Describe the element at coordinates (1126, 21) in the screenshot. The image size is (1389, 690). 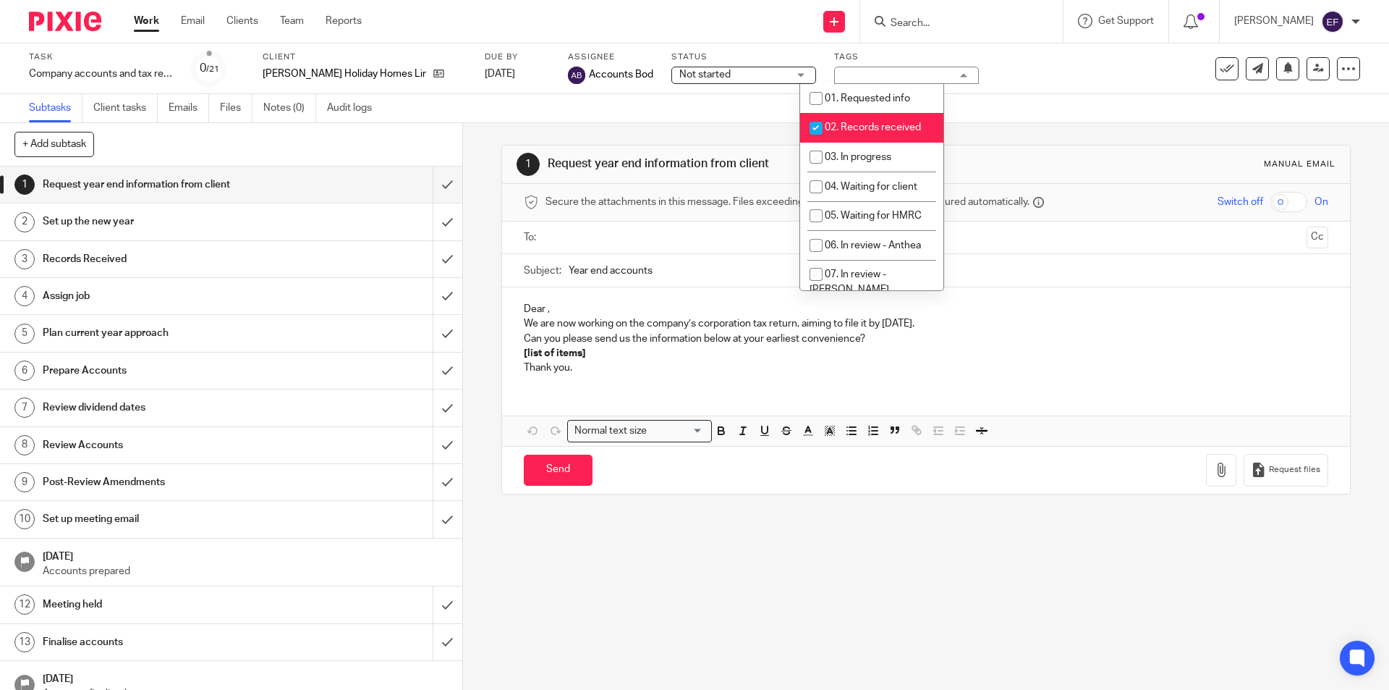
I see `span: Get Support` at that location.